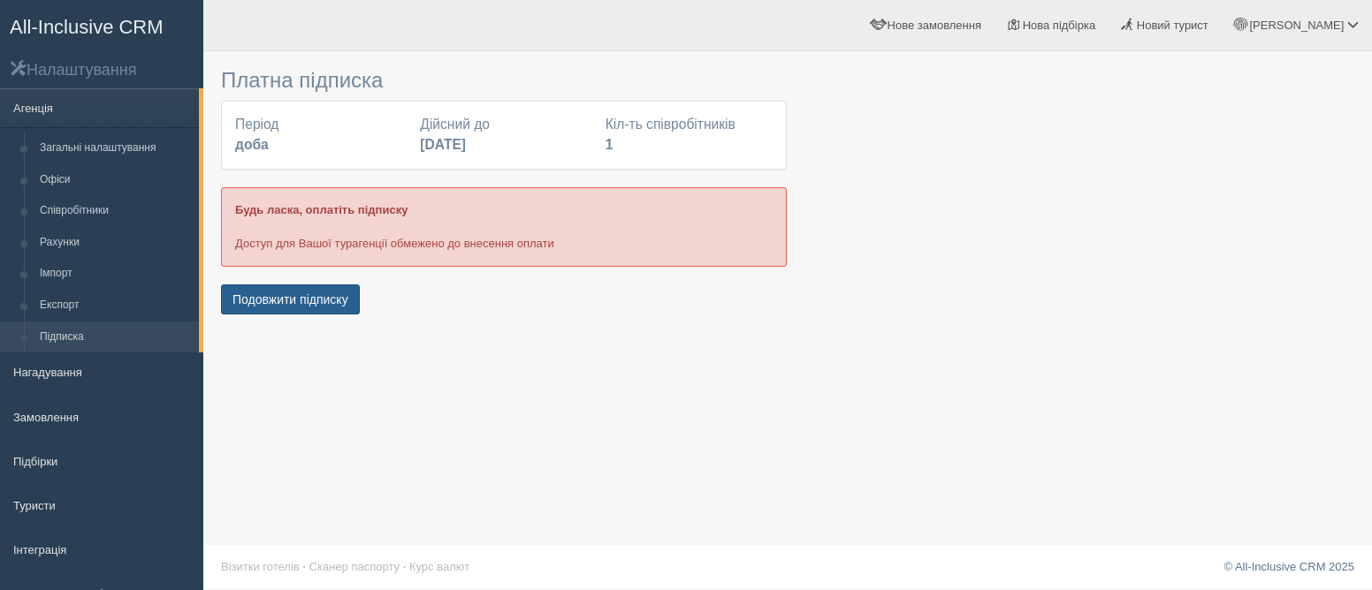 The width and height of the screenshot is (1372, 590). Describe the element at coordinates (1289, 566) in the screenshot. I see `a: © All-Inclusive CRM 2025` at that location.